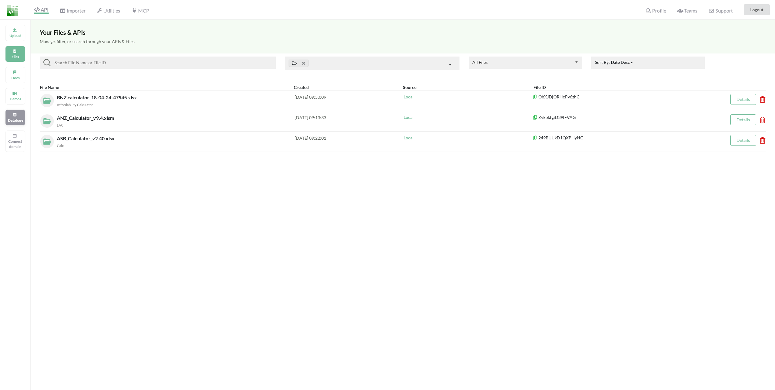  What do you see at coordinates (15, 99) in the screenshot?
I see `p: Demos` at bounding box center [15, 99].